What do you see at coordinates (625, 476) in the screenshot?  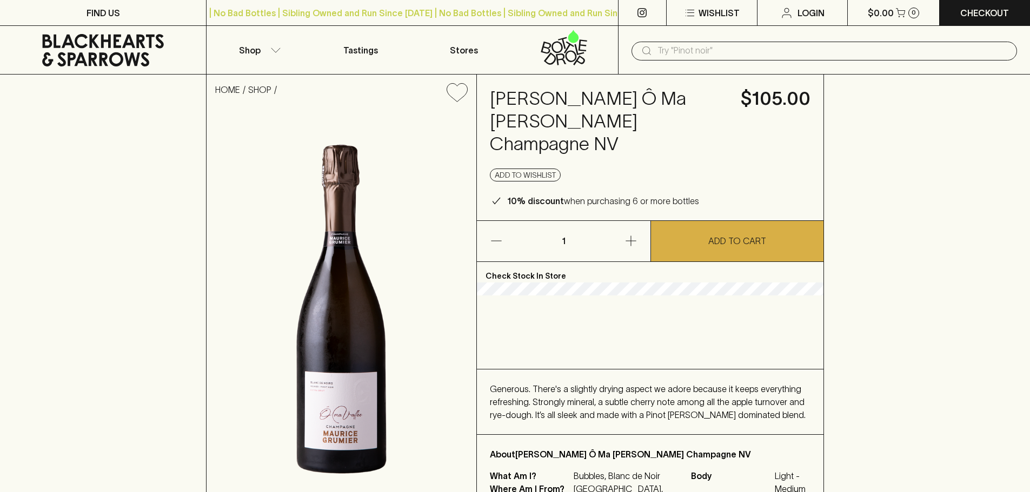 I see `p: Bubbles, Blanc de Noir` at bounding box center [625, 476].